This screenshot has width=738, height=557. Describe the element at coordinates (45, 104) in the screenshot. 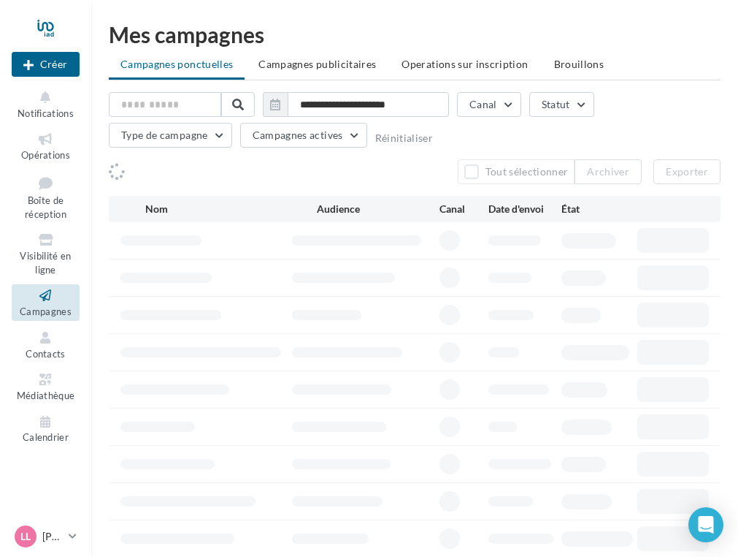

I see `button: Notifications` at that location.